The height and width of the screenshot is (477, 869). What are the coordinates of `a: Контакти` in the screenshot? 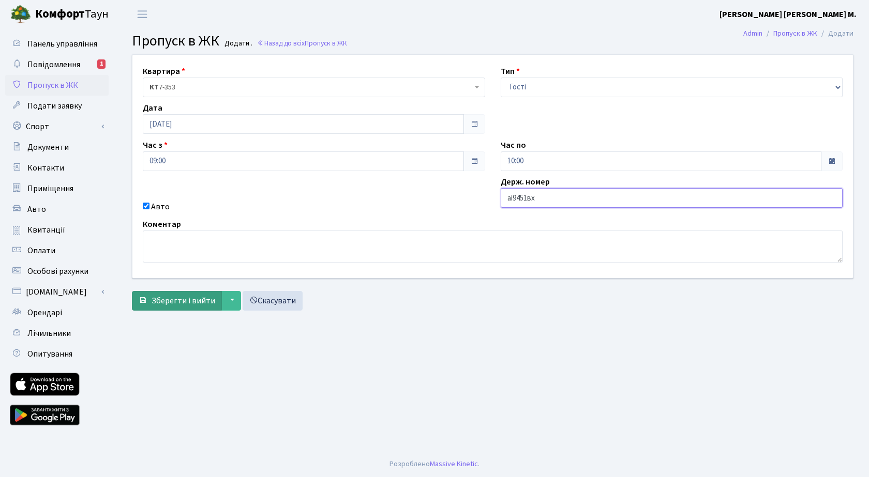 It's located at (57, 168).